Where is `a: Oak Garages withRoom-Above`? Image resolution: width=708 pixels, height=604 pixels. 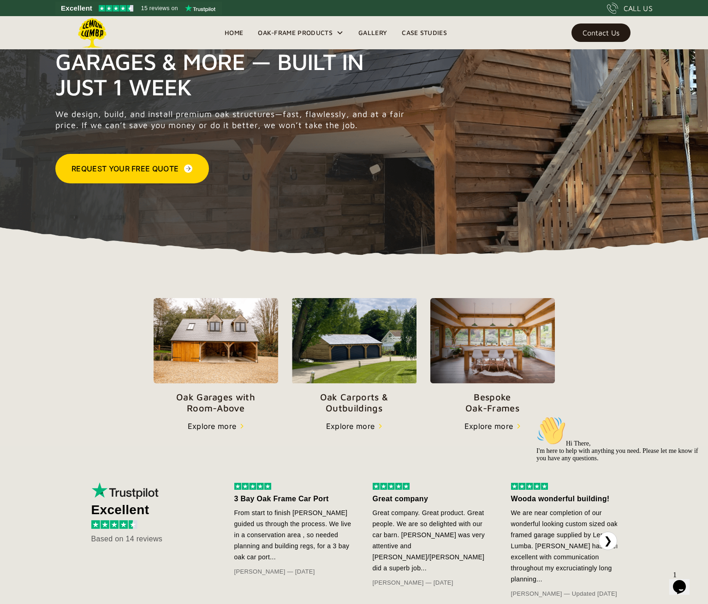
a: Oak Garages withRoom-Above is located at coordinates (216, 356).